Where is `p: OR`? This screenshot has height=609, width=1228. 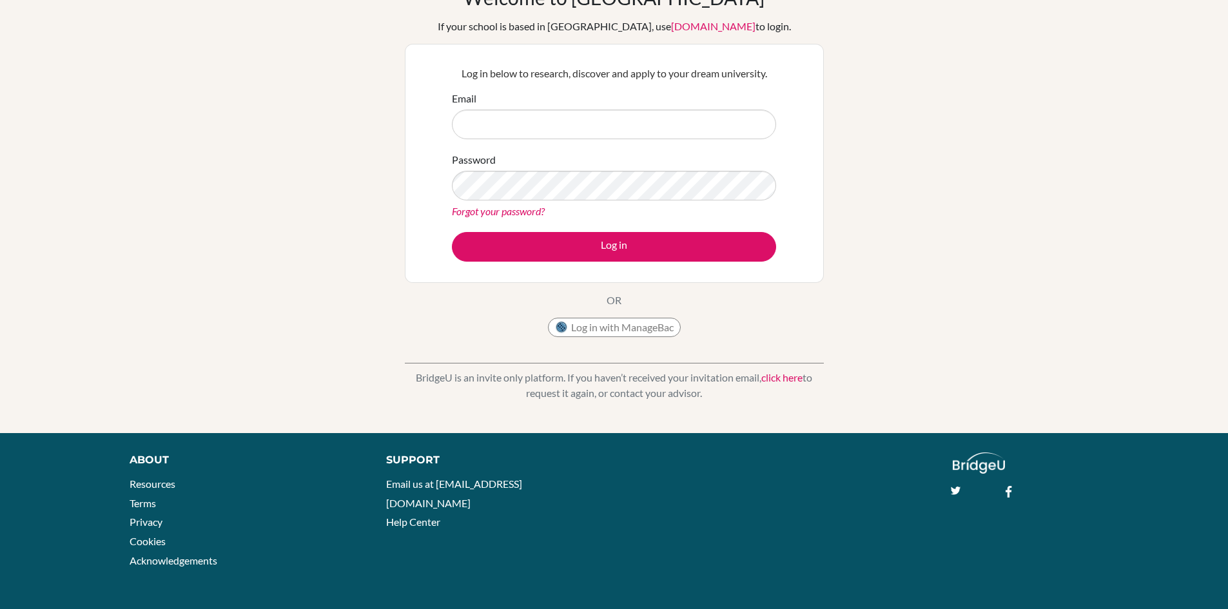 p: OR is located at coordinates (614, 300).